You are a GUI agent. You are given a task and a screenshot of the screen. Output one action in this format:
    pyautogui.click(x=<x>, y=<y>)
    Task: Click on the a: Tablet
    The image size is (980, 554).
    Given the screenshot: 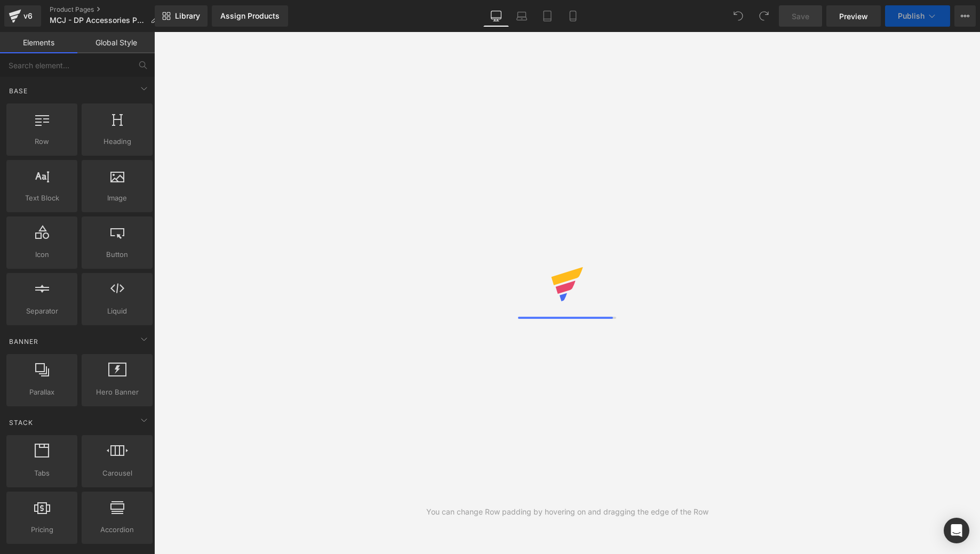 What is the action you would take?
    pyautogui.click(x=547, y=16)
    